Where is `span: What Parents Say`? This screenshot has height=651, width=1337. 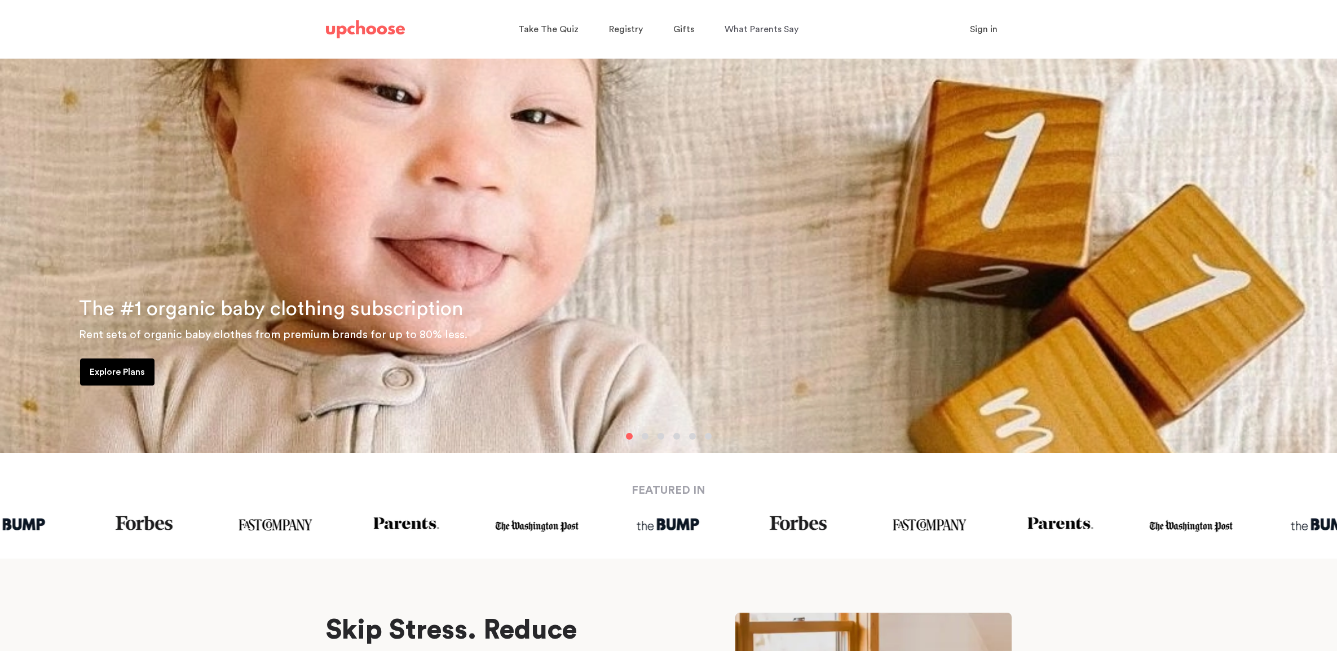
span: What Parents Say is located at coordinates (761, 29).